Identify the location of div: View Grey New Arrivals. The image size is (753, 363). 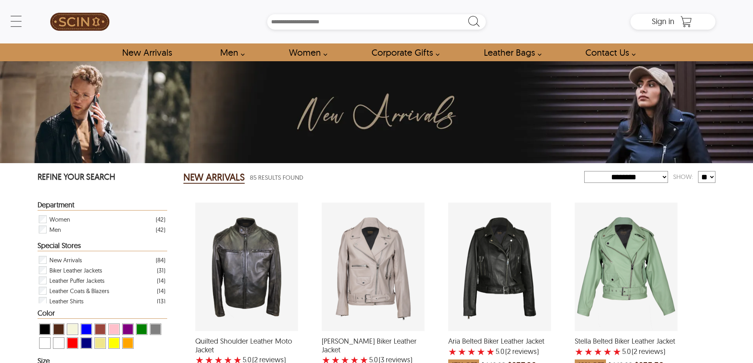
(155, 329).